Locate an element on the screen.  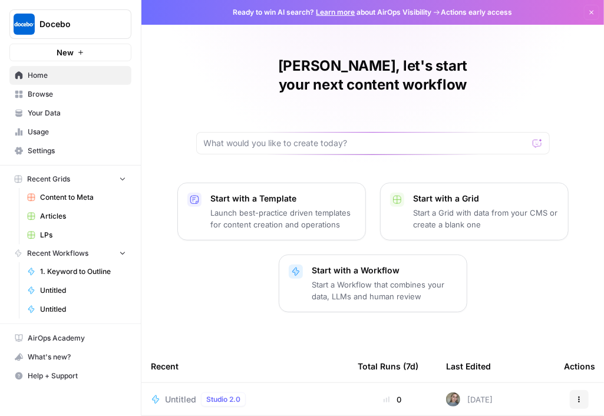
a: Learn more is located at coordinates (336, 12).